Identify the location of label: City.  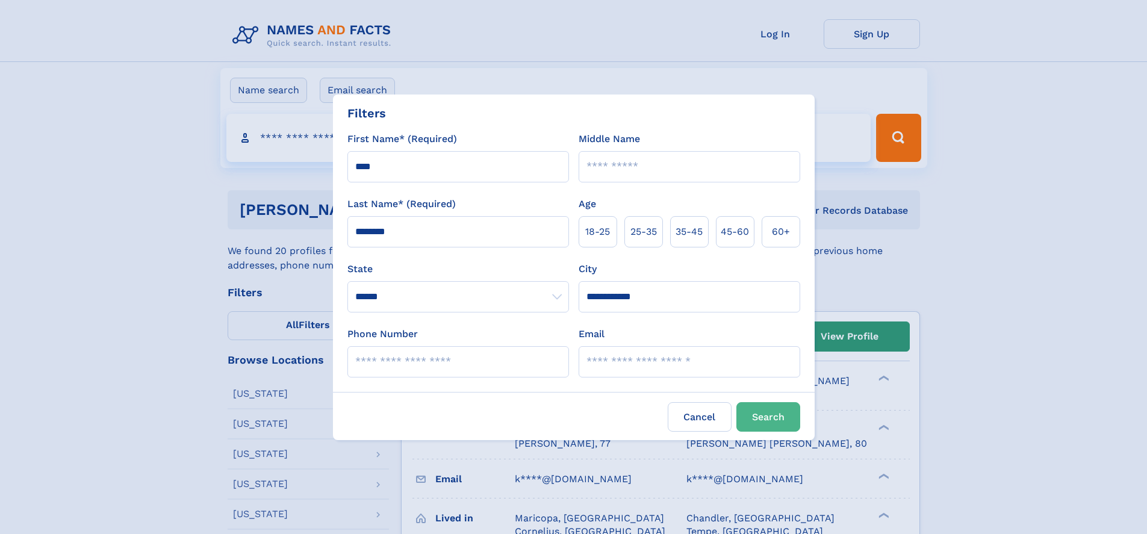
(588, 269).